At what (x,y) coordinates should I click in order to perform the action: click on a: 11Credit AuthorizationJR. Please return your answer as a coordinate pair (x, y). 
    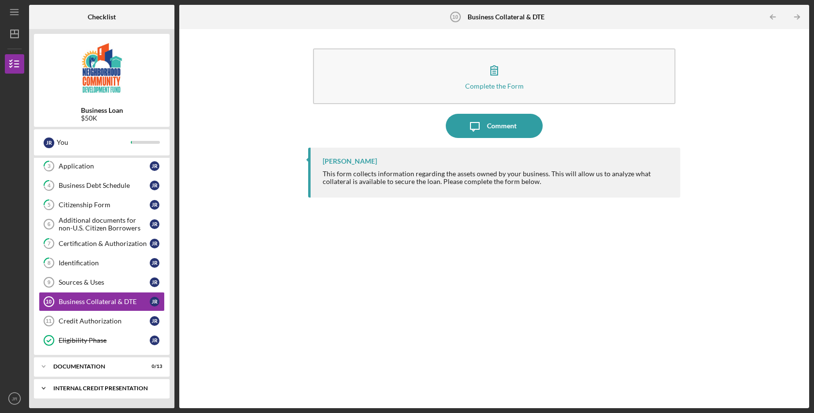
    Looking at the image, I should click on (102, 321).